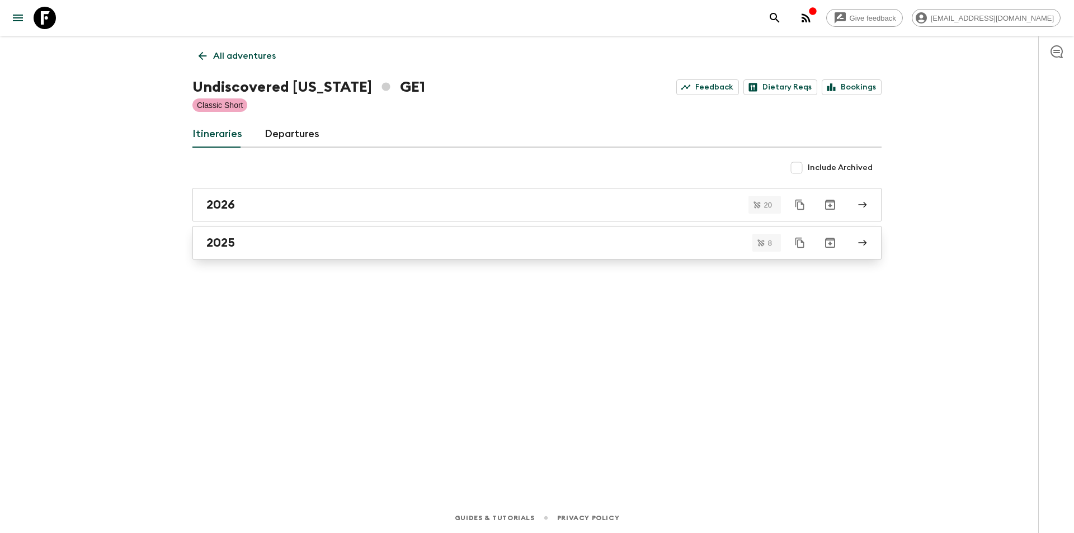 This screenshot has width=1074, height=533. I want to click on a: 2026, so click(537, 205).